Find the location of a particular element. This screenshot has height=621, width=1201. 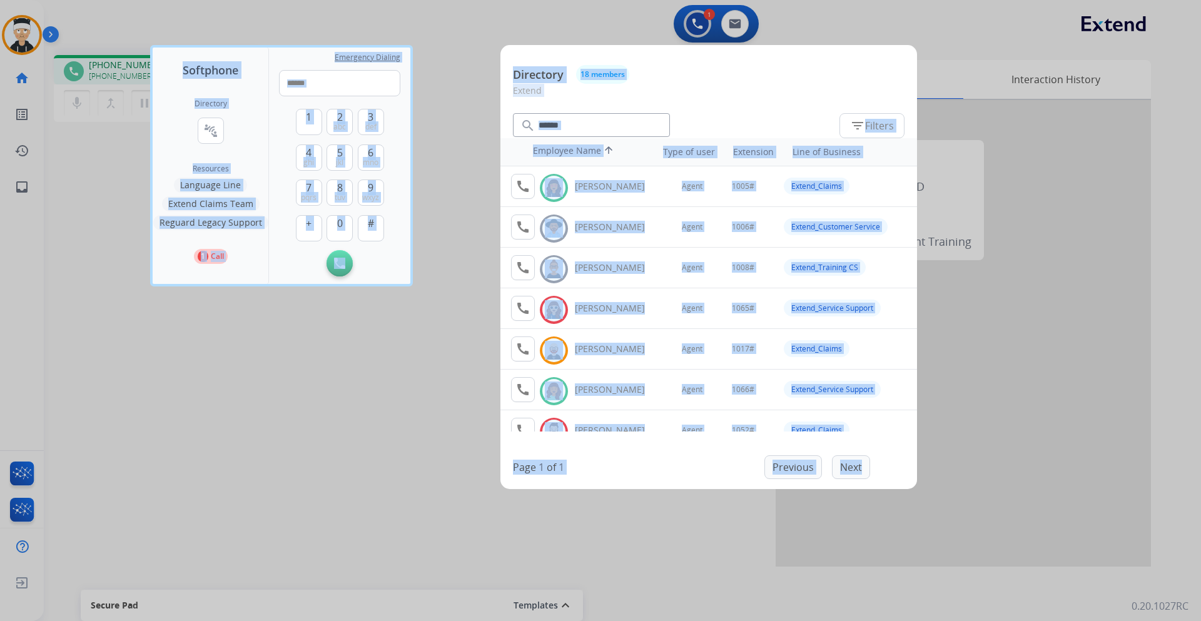

button: 18 members is located at coordinates (603, 74).